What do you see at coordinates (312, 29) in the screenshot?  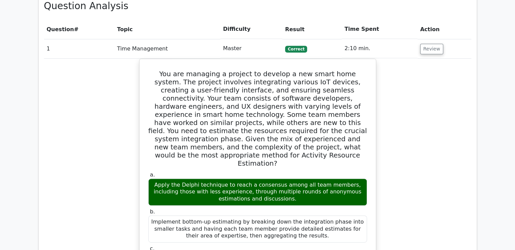 I see `th: Result` at bounding box center [312, 29].